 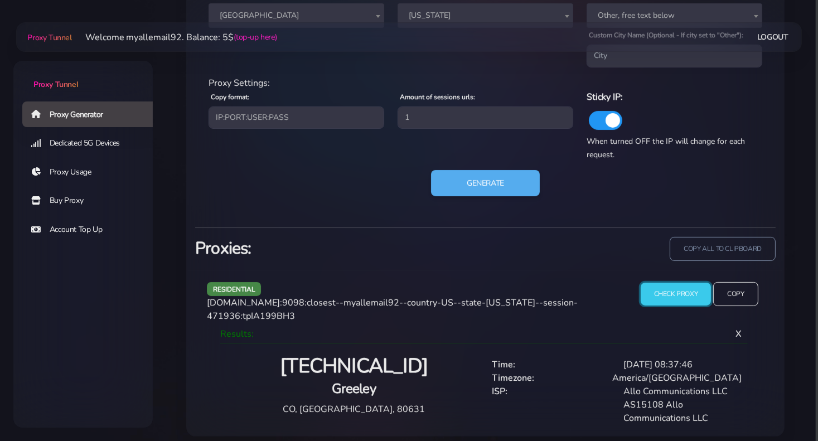 What do you see at coordinates (551, 365) in the screenshot?
I see `div: Time:` at bounding box center [551, 365].